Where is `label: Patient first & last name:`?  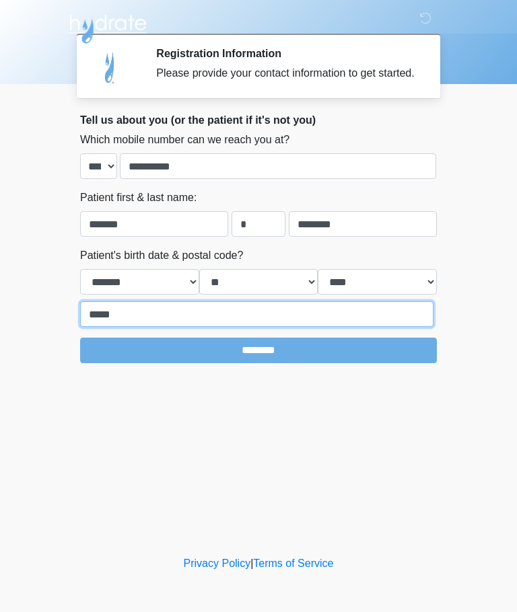 label: Patient first & last name: is located at coordinates (138, 198).